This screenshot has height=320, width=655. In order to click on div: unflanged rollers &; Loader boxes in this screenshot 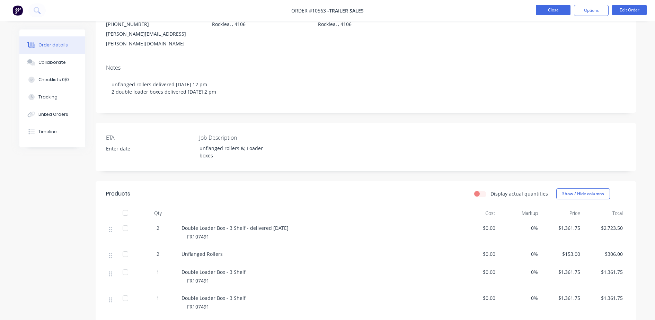, I will do `click(237, 152)`.